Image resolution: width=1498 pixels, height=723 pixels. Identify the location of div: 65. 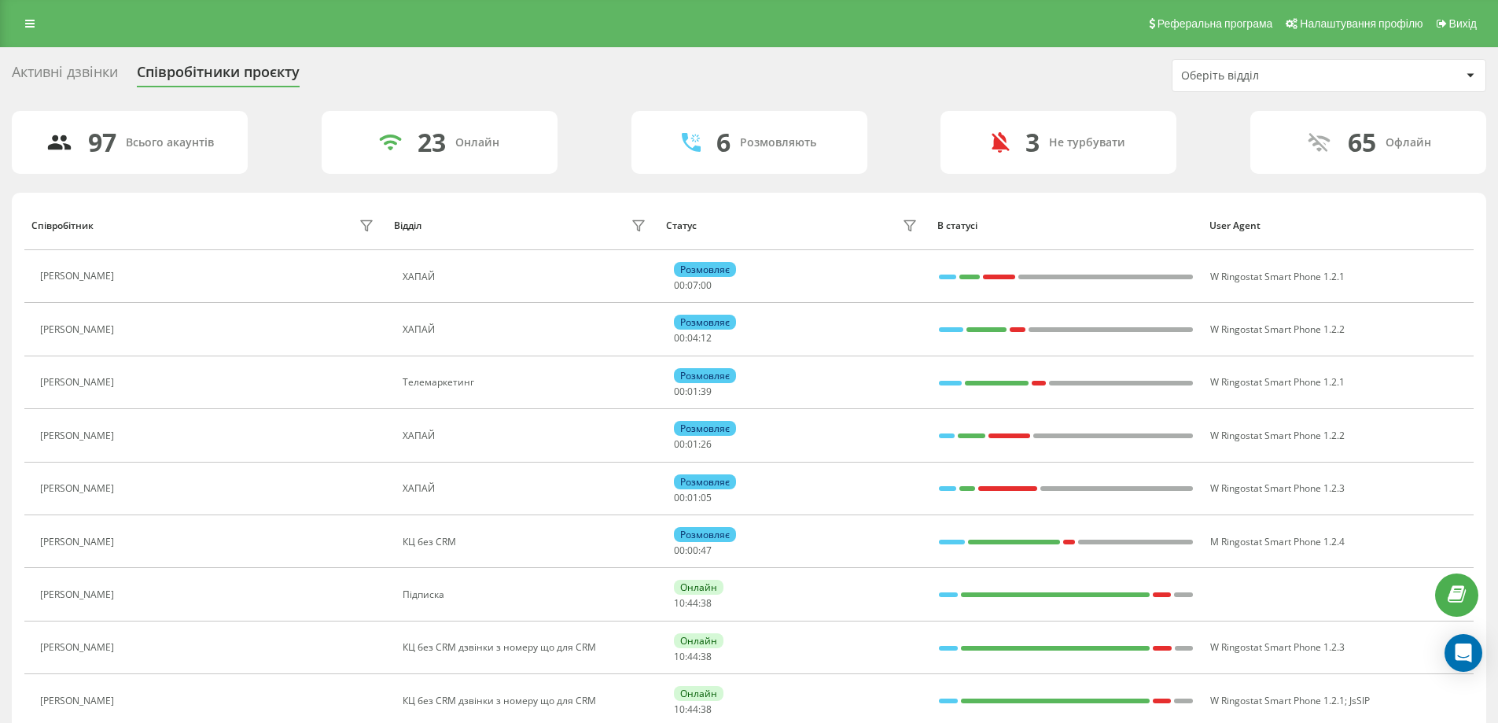
(1362, 142).